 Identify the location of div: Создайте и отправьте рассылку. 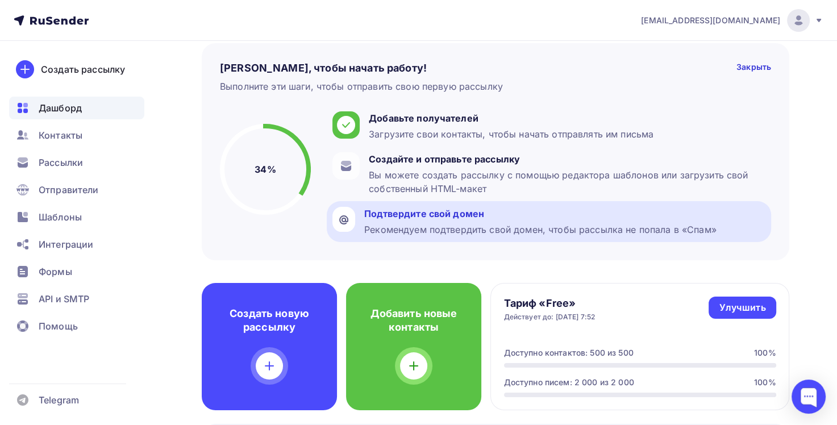
(567, 159).